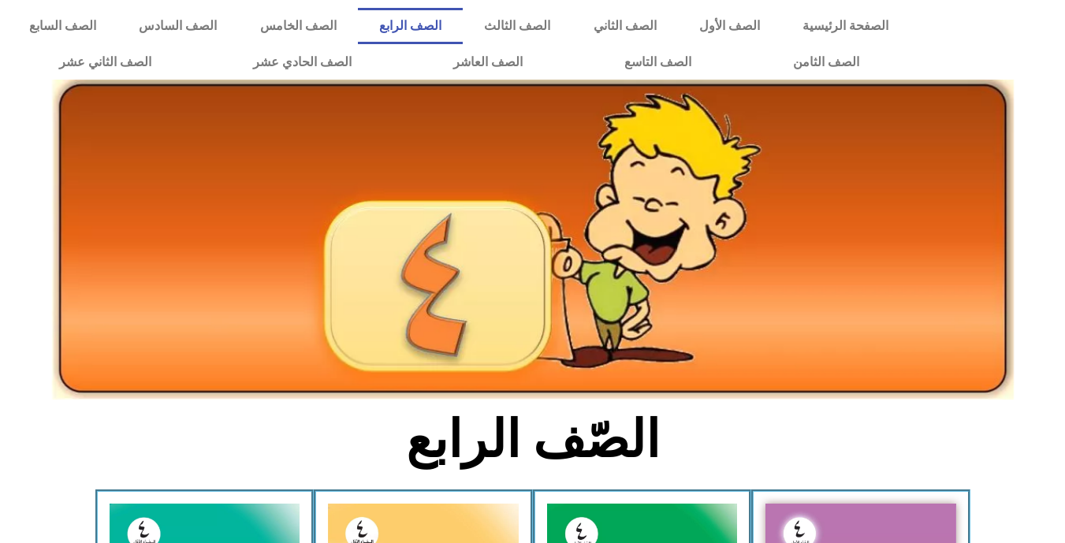 The width and height of the screenshot is (1065, 543). What do you see at coordinates (487, 62) in the screenshot?
I see `a: الصف العاشر` at bounding box center [487, 62].